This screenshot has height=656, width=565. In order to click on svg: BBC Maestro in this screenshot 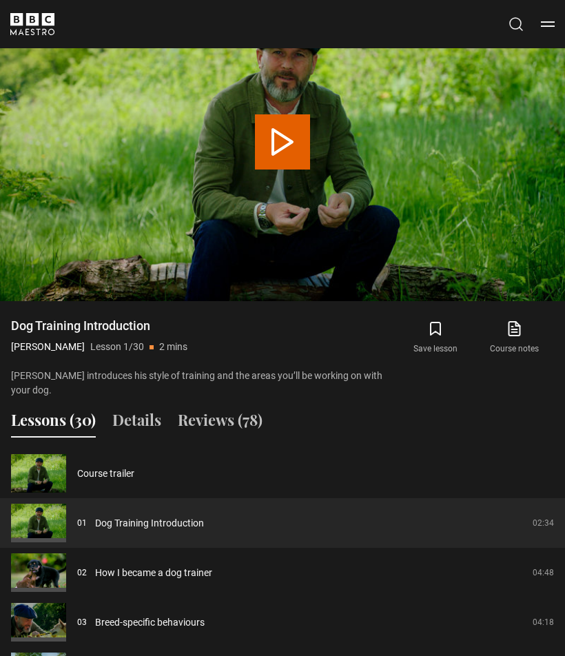, I will do `click(32, 24)`.